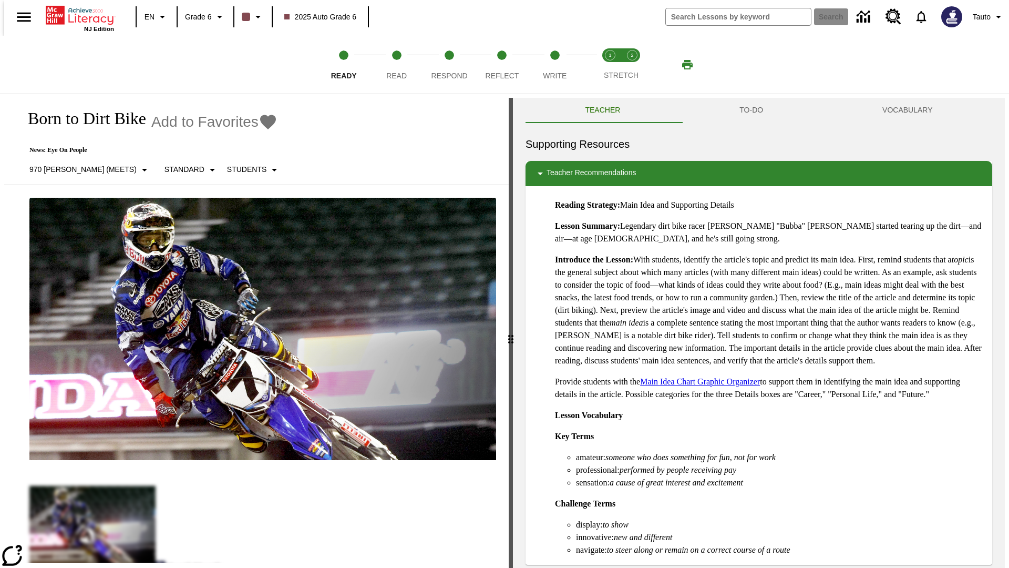 This screenshot has height=568, width=1009. Describe the element at coordinates (759, 110) in the screenshot. I see `div: Instructional Panel Tabs` at that location.